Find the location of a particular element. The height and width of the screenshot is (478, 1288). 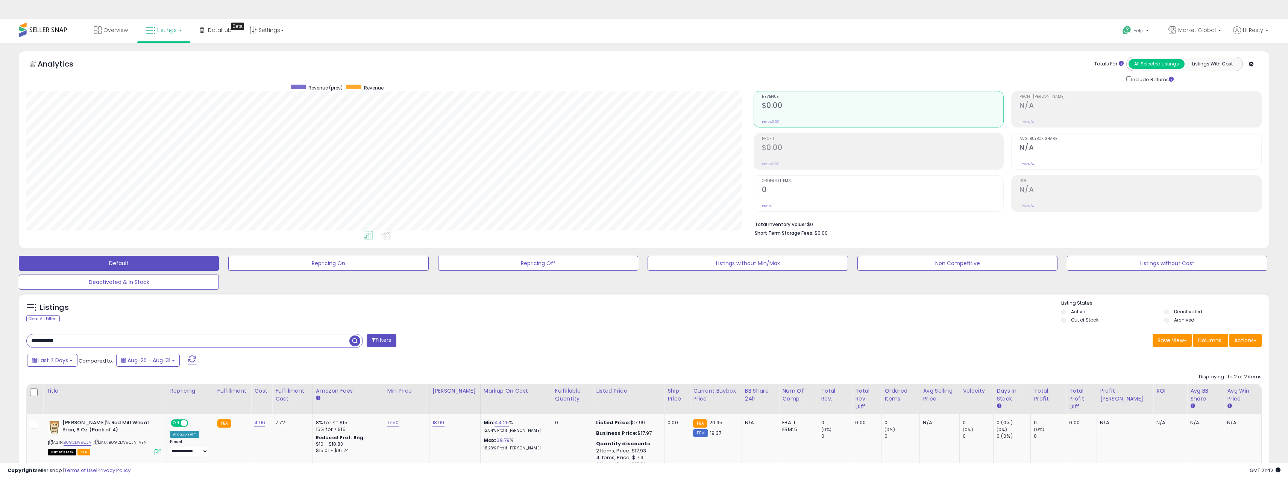

small: FBA is located at coordinates (700, 423).